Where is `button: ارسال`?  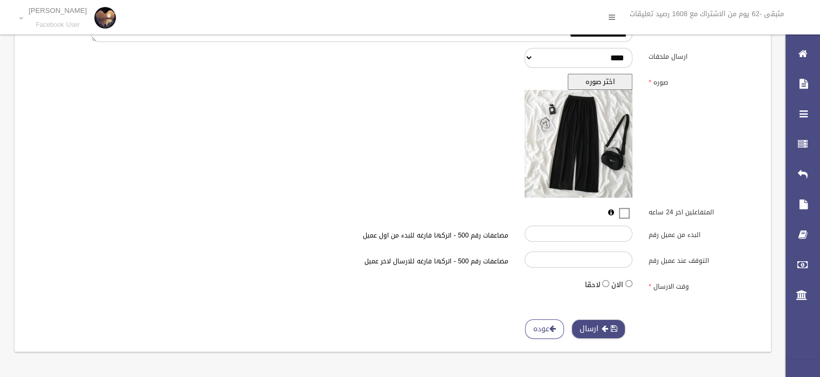 button: ارسال is located at coordinates (598, 329).